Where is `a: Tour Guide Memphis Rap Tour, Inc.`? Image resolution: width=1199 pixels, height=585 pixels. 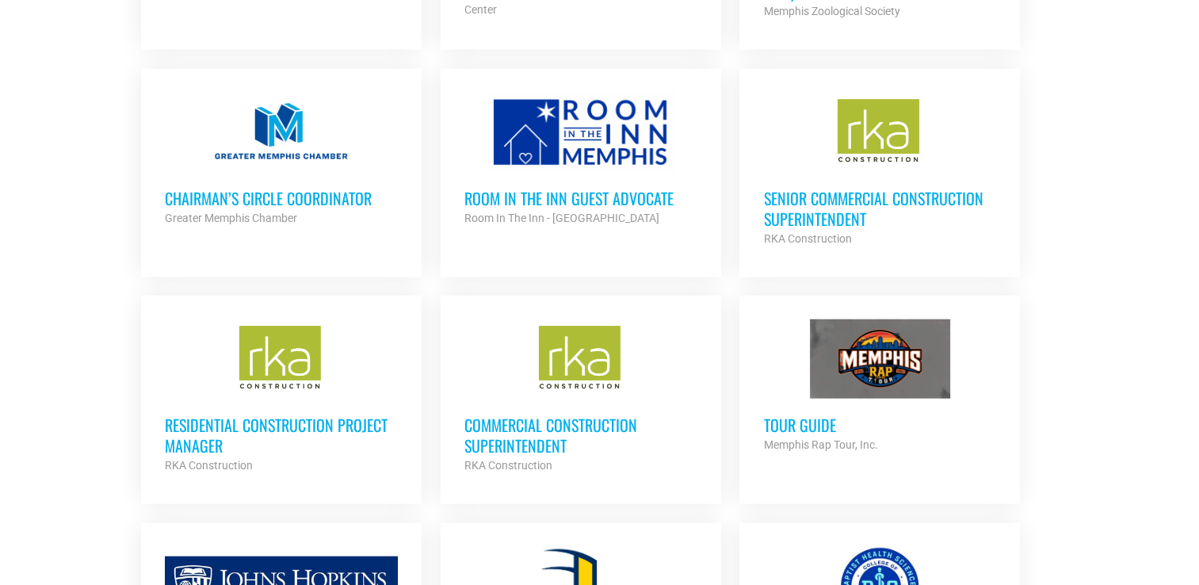 a: Tour Guide Memphis Rap Tour, Inc. is located at coordinates (879, 387).